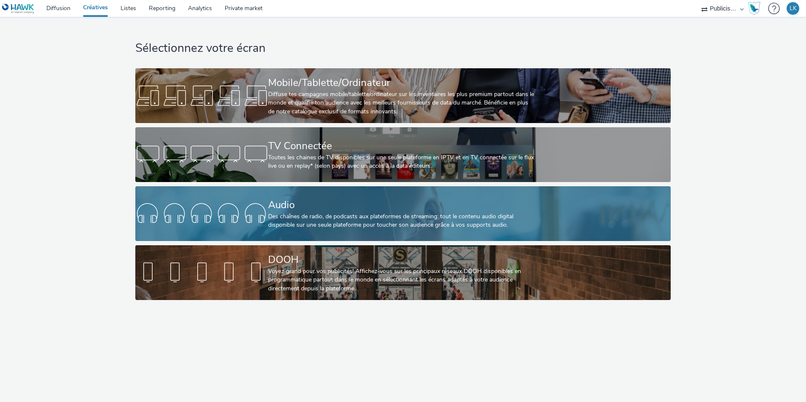 The width and height of the screenshot is (806, 402). I want to click on img: undefined Logo, so click(18, 8).